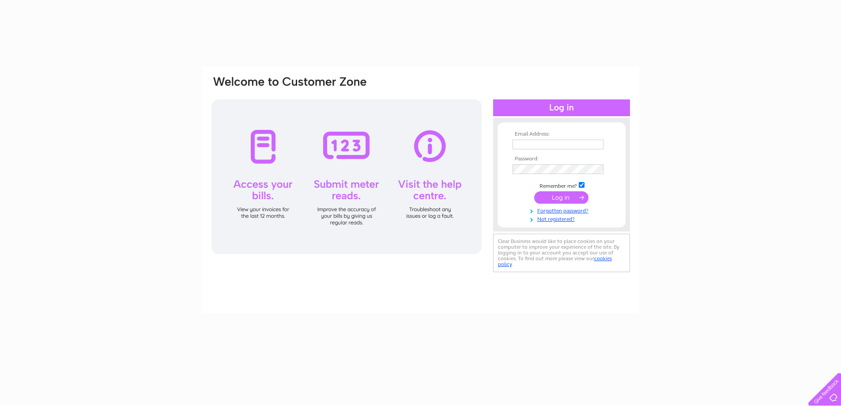 The image size is (841, 406). Describe the element at coordinates (562, 185) in the screenshot. I see `td: Remember me?` at that location.